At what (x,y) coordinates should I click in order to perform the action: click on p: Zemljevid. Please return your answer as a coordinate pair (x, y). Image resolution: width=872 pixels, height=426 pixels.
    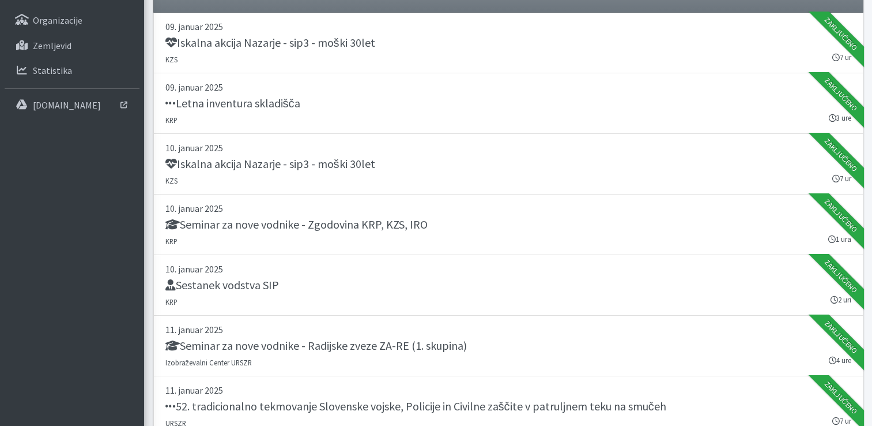
    Looking at the image, I should click on (52, 46).